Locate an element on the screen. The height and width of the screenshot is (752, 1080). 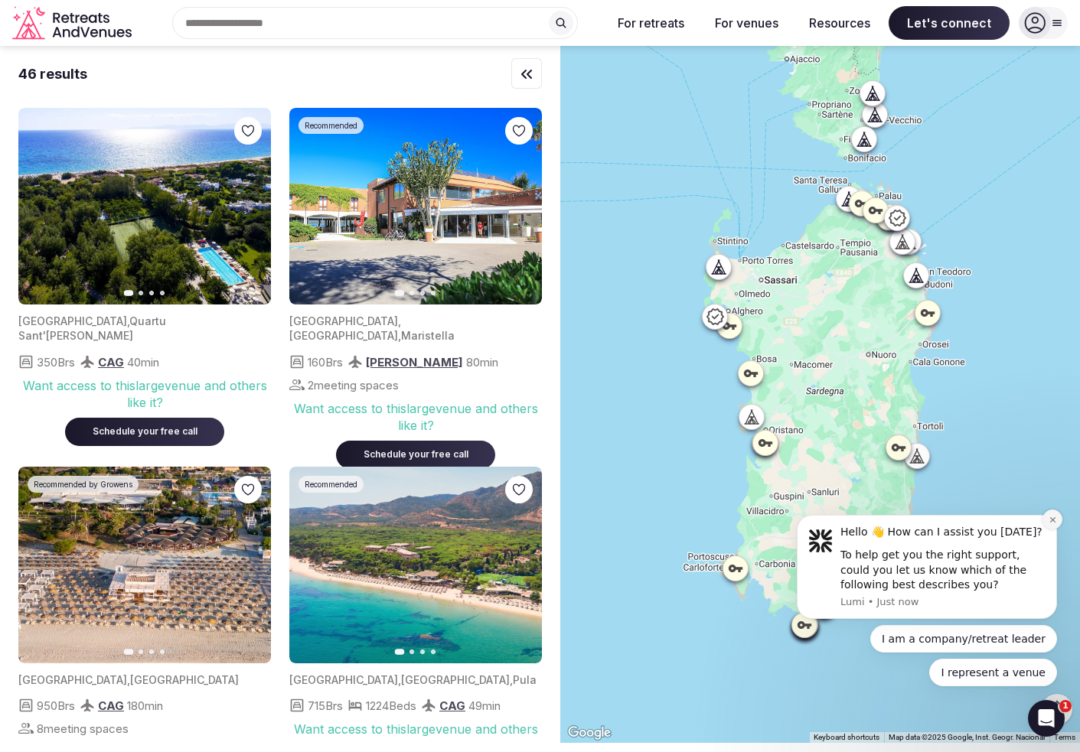
button: Dismiss notification is located at coordinates (278, 89).